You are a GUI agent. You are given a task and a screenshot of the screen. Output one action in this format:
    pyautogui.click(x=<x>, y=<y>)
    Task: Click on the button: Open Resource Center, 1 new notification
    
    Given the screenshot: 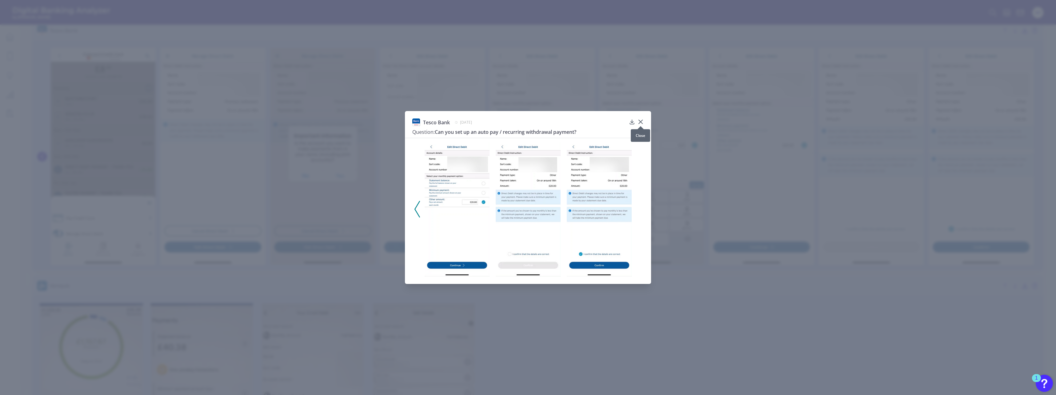 What is the action you would take?
    pyautogui.click(x=1044, y=383)
    